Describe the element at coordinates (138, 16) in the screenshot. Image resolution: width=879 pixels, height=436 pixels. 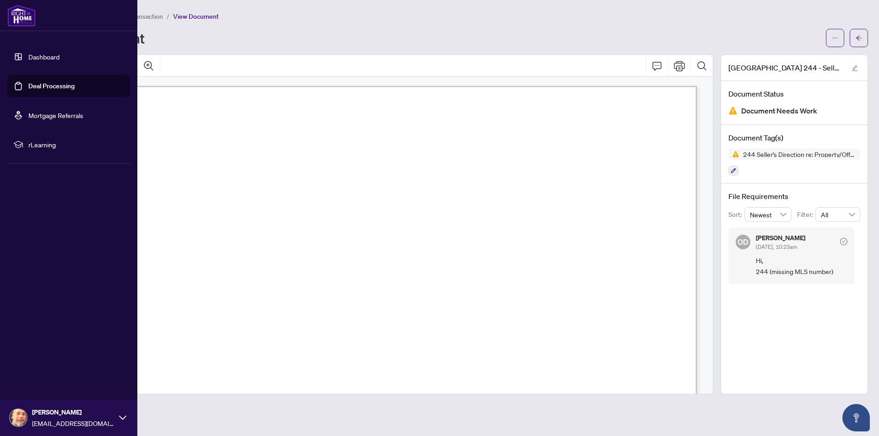
I see `span: View Transaction` at that location.